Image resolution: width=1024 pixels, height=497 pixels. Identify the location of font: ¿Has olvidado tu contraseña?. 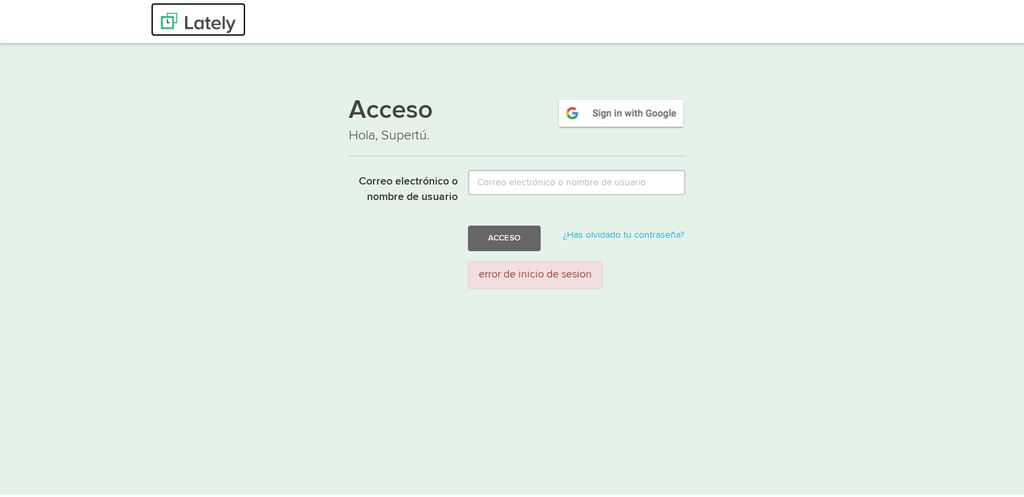
(624, 232).